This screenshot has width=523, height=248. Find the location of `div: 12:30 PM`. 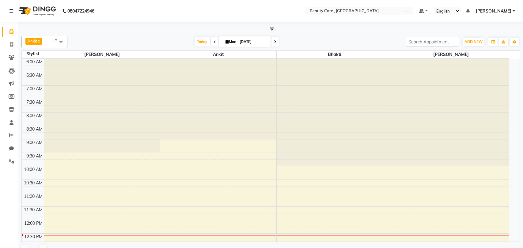

div: 12:30 PM is located at coordinates (33, 237).